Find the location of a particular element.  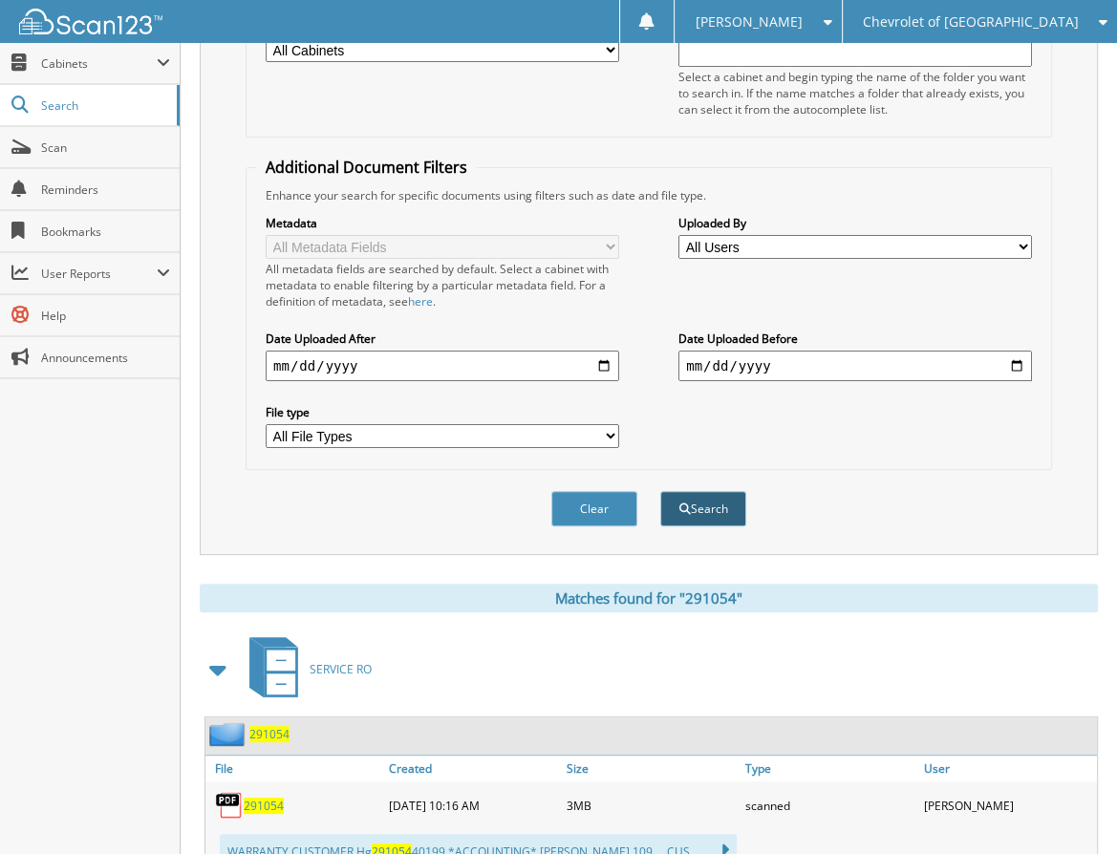

span: Cabinets is located at coordinates (98, 63).